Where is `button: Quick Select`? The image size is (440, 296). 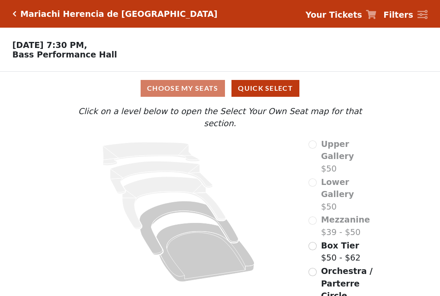
button: Quick Select is located at coordinates (265, 88).